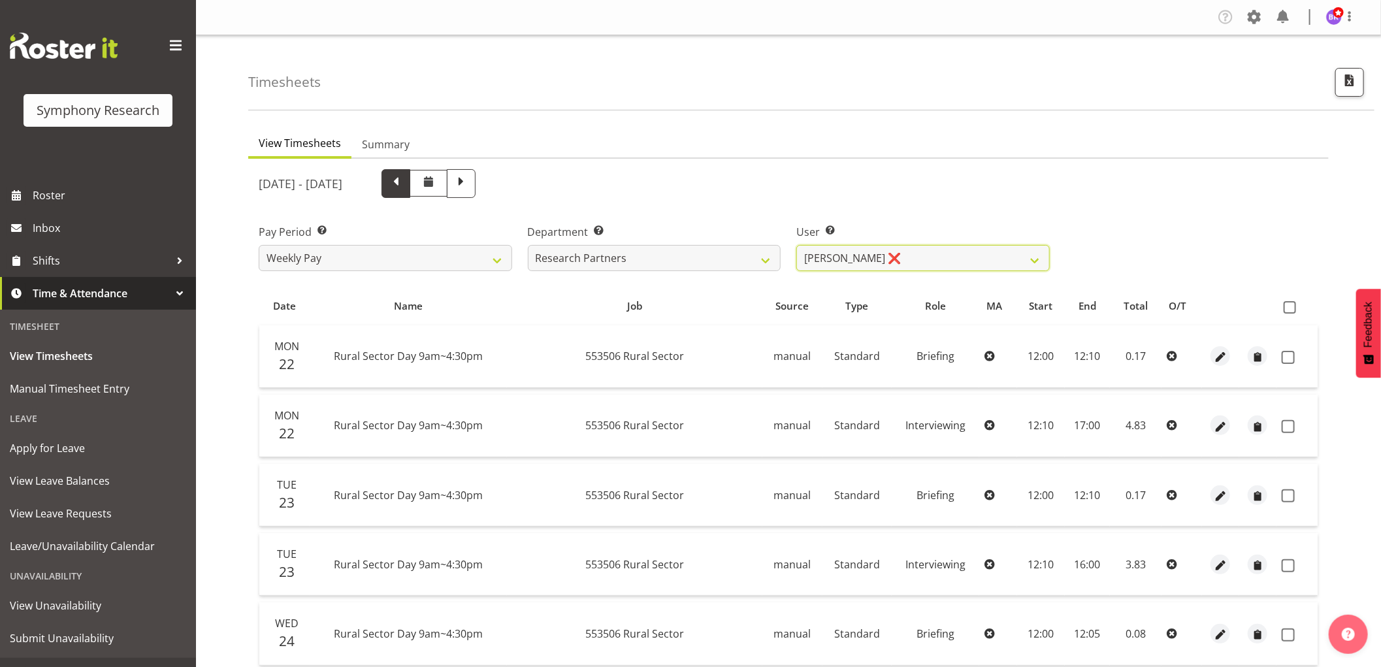 This screenshot has width=1381, height=667. I want to click on button: Export CSV, so click(1350, 82).